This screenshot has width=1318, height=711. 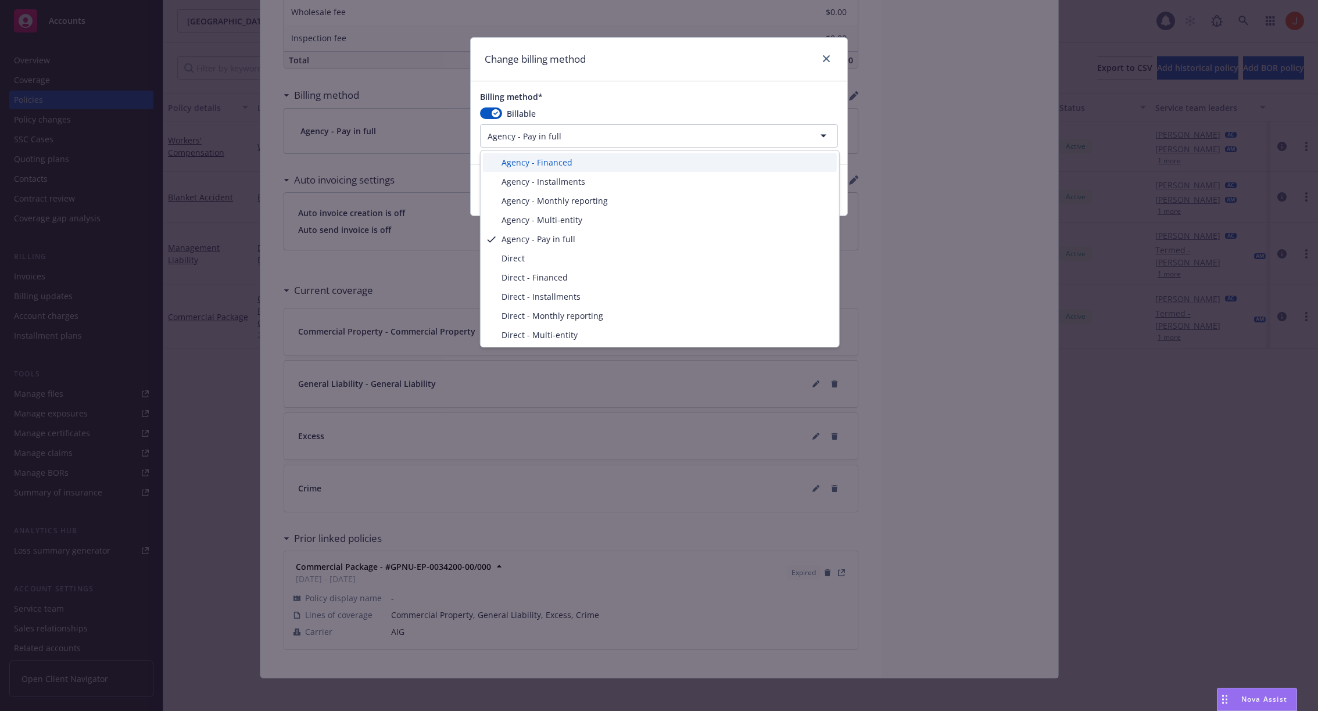 I want to click on span: Agency - Multi-entity, so click(x=542, y=220).